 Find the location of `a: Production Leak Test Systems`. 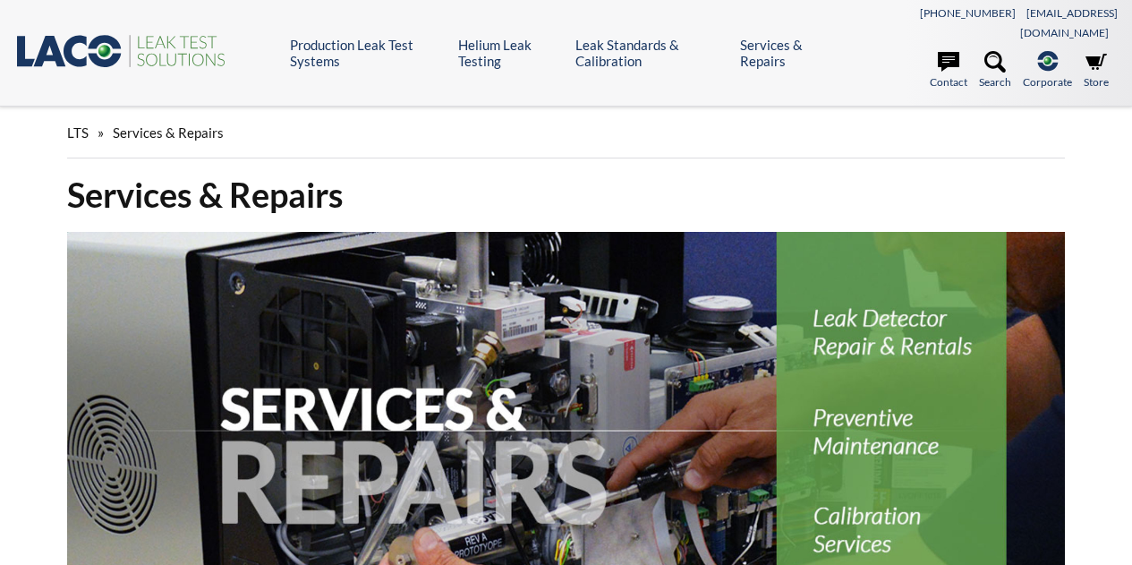

a: Production Leak Test Systems is located at coordinates (367, 53).